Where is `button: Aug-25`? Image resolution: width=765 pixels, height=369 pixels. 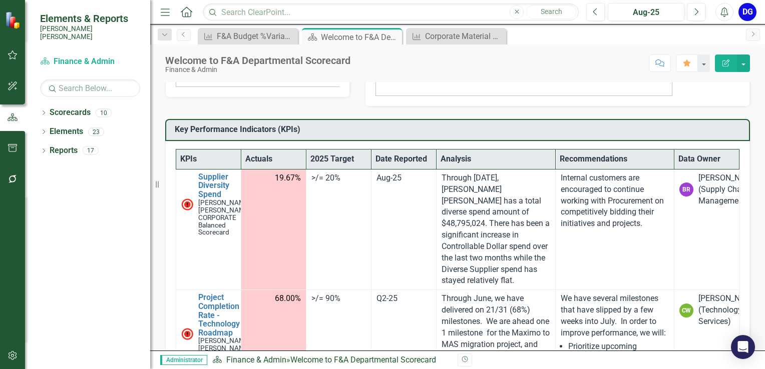 button: Aug-25 is located at coordinates (646, 12).